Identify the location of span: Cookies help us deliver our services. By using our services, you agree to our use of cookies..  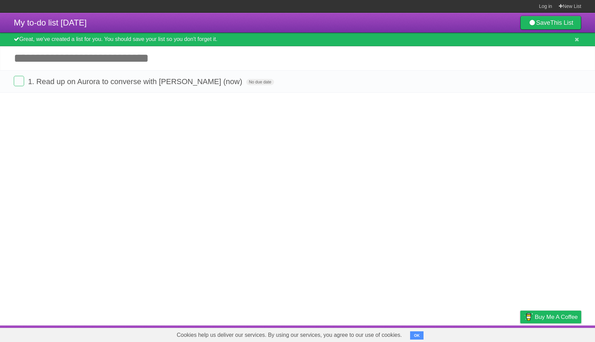
(289, 335).